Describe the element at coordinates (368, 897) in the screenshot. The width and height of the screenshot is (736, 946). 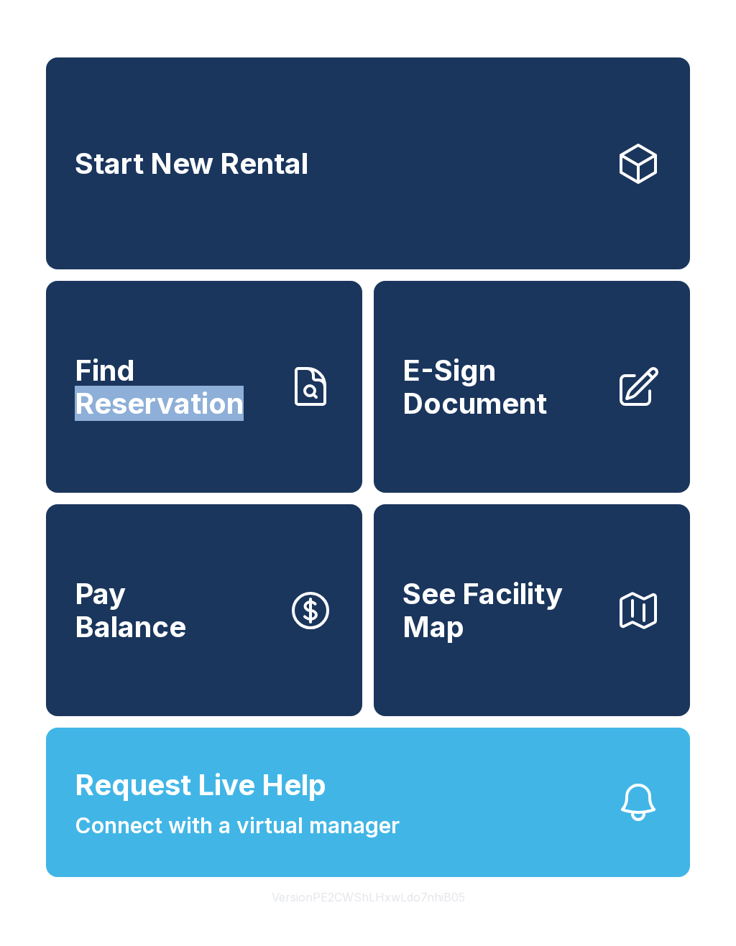
I see `button: VersionPE2CWShLHxwLdo7nhiB05` at that location.